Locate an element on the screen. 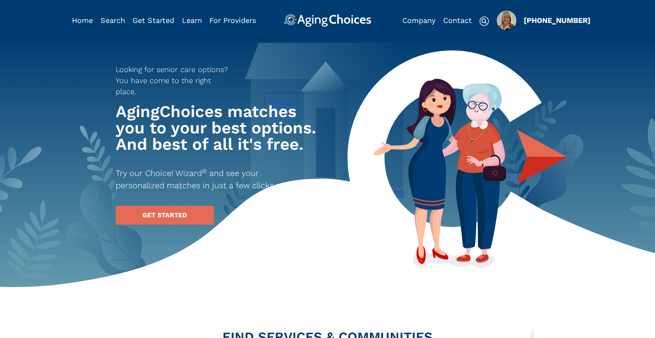 The width and height of the screenshot is (655, 338). a: Contact is located at coordinates (458, 20).